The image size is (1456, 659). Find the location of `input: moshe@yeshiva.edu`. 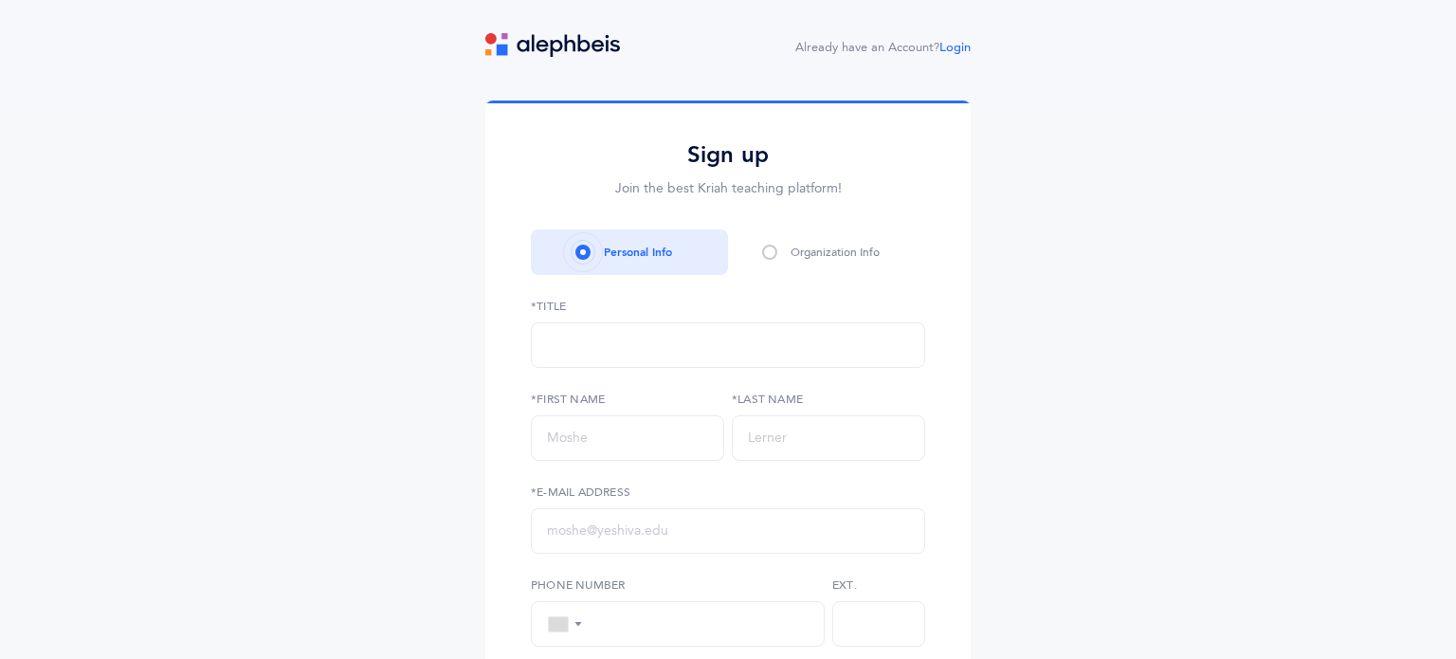

input: moshe@yeshiva.edu is located at coordinates (728, 531).